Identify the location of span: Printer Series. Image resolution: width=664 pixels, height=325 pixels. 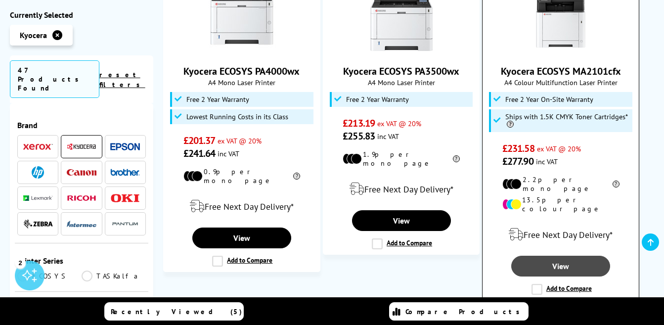
(82, 260).